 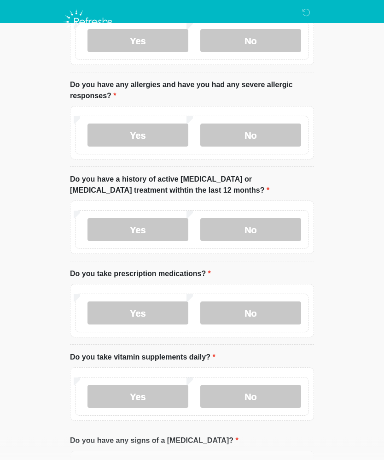 What do you see at coordinates (141, 274) in the screenshot?
I see `label: Do you take prescription medications?` at bounding box center [141, 274].